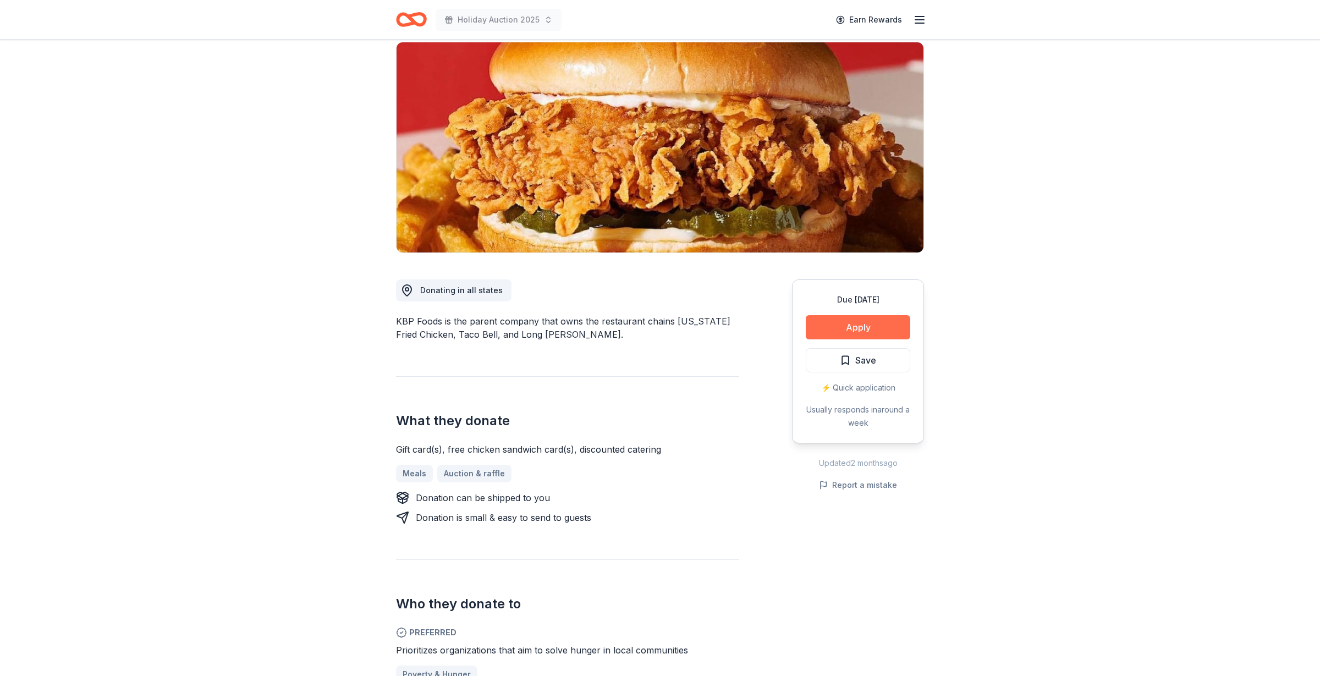 Image resolution: width=1320 pixels, height=676 pixels. What do you see at coordinates (498, 20) in the screenshot?
I see `span: Holiday Auction 2025` at bounding box center [498, 20].